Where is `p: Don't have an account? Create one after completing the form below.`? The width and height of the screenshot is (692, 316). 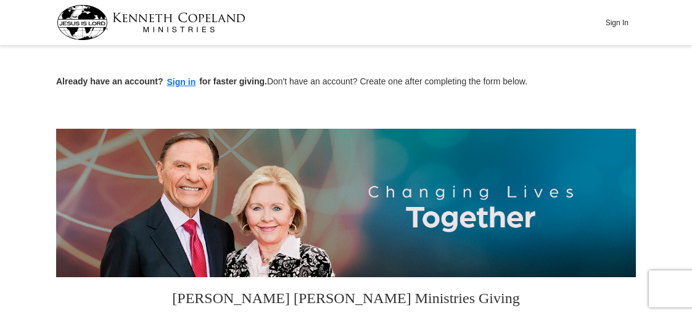
p: Don't have an account? Create one after completing the form below. is located at coordinates (346, 82).